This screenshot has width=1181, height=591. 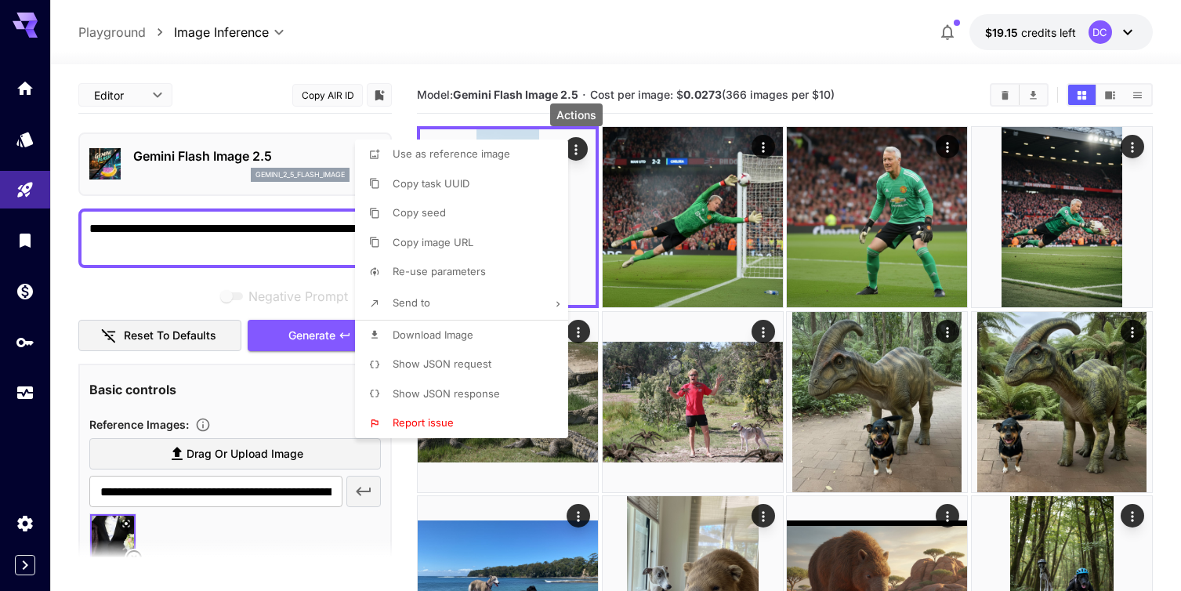 What do you see at coordinates (431, 183) in the screenshot?
I see `span: Copy task UUID` at bounding box center [431, 183].